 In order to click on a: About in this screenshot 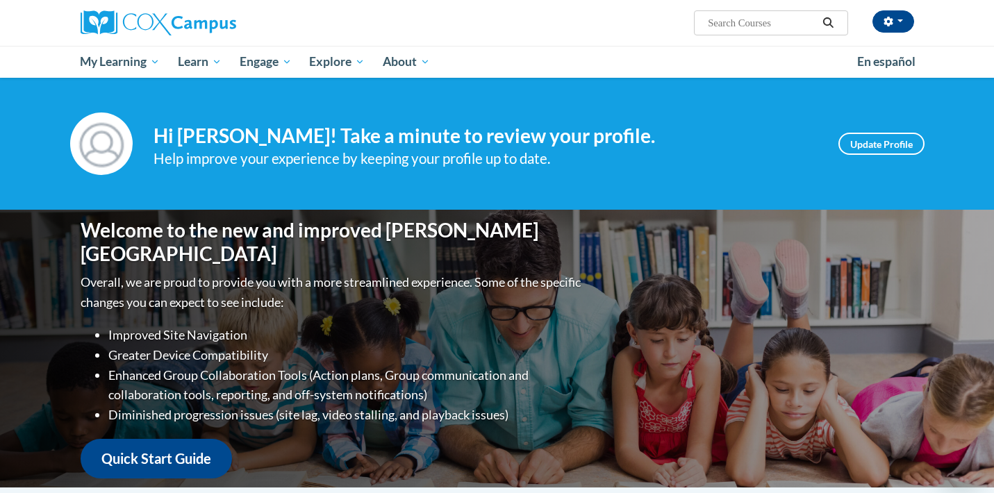, I will do `click(406, 62)`.